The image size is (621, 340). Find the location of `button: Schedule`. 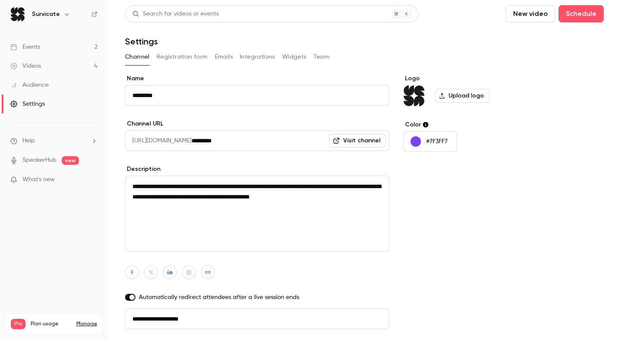

button: Schedule is located at coordinates (581, 14).